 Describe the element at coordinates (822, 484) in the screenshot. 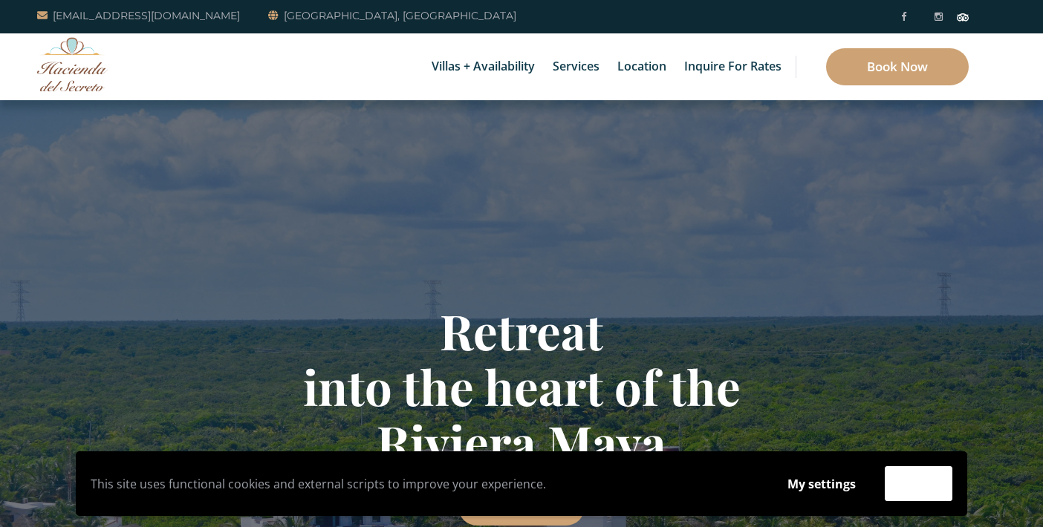

I see `button: My settings` at that location.